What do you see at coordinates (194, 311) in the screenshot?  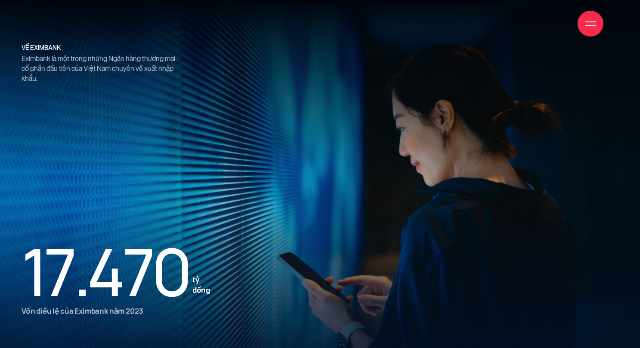 I see `p: Vốn điều lệ của Eximbank năm 2023` at bounding box center [194, 311].